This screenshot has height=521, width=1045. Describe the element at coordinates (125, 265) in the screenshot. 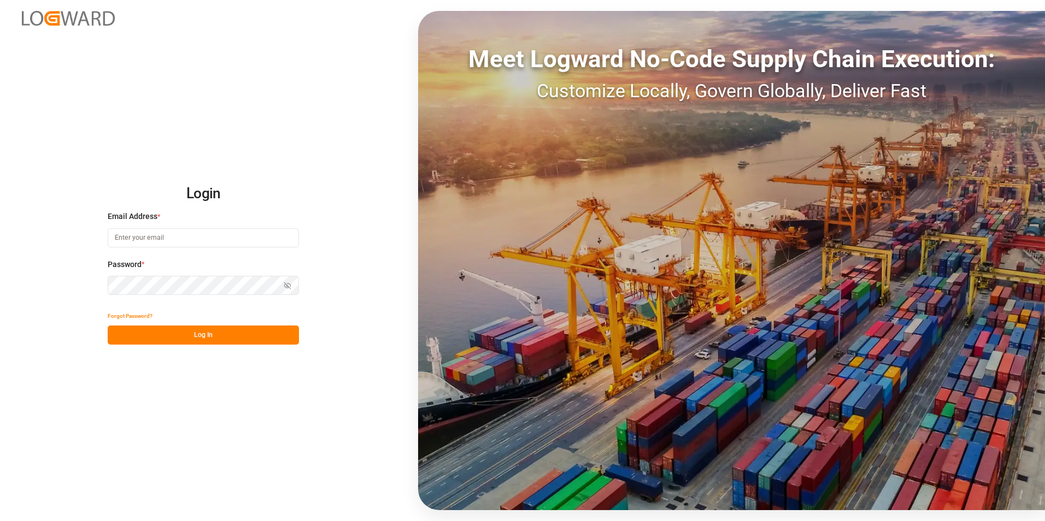

I see `span: Password` at that location.